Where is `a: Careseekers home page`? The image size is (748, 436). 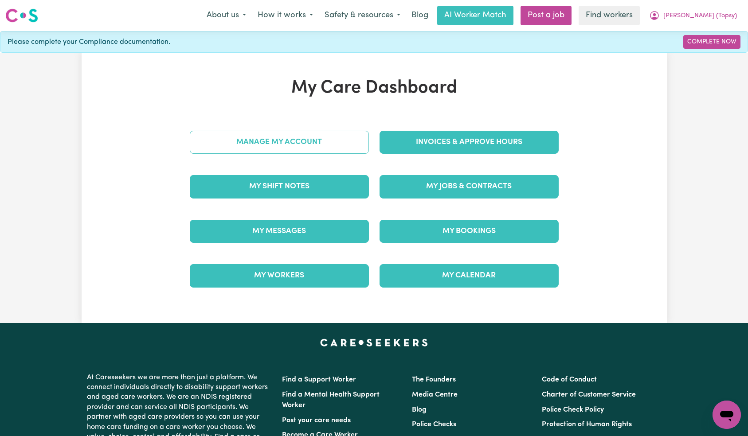
a: Careseekers home page is located at coordinates (374, 343).